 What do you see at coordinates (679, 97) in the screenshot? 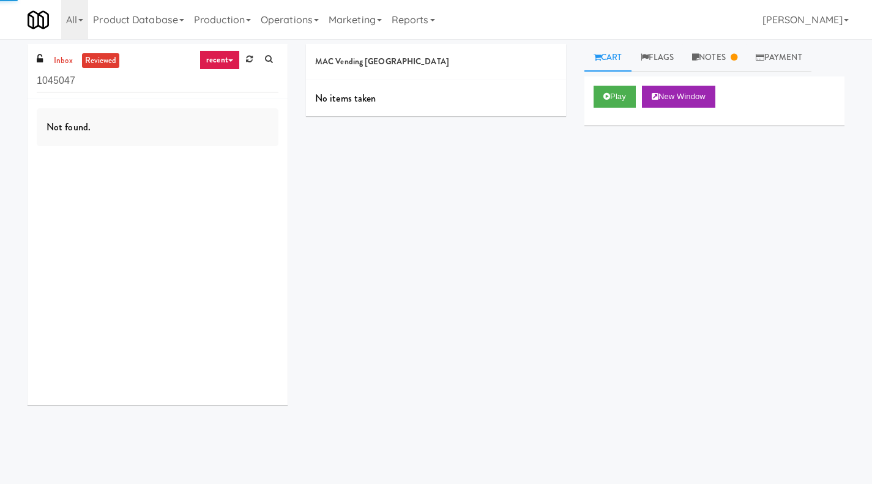
I see `button: New Window` at bounding box center [679, 97].